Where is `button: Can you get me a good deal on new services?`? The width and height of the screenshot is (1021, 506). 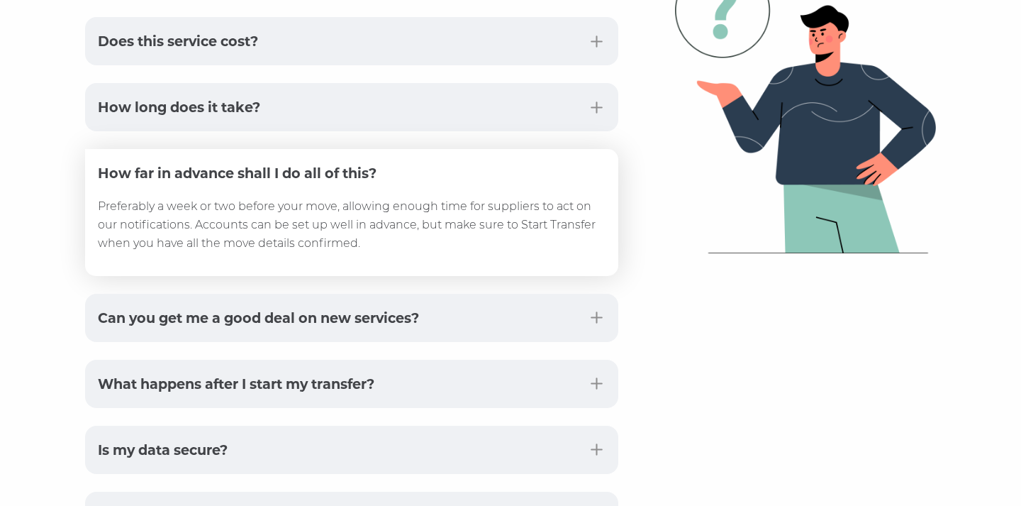 button: Can you get me a good deal on new services? is located at coordinates (352, 318).